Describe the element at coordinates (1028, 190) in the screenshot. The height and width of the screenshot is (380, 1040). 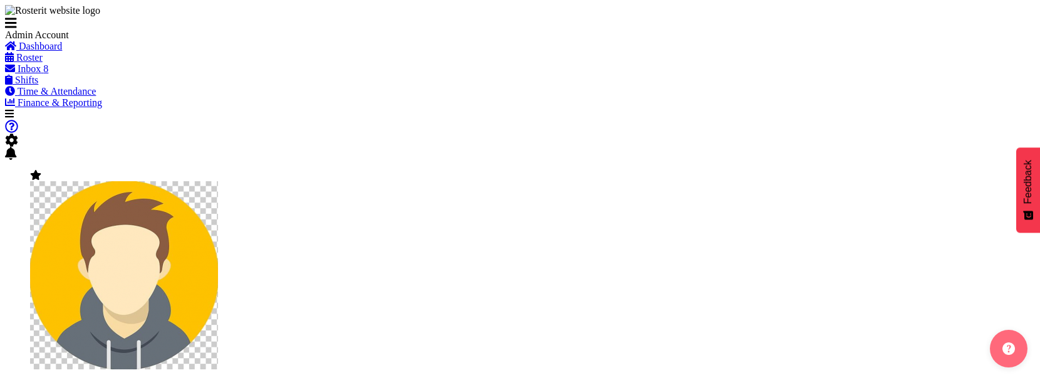
I see `button: Feedback - Show survey` at that location.